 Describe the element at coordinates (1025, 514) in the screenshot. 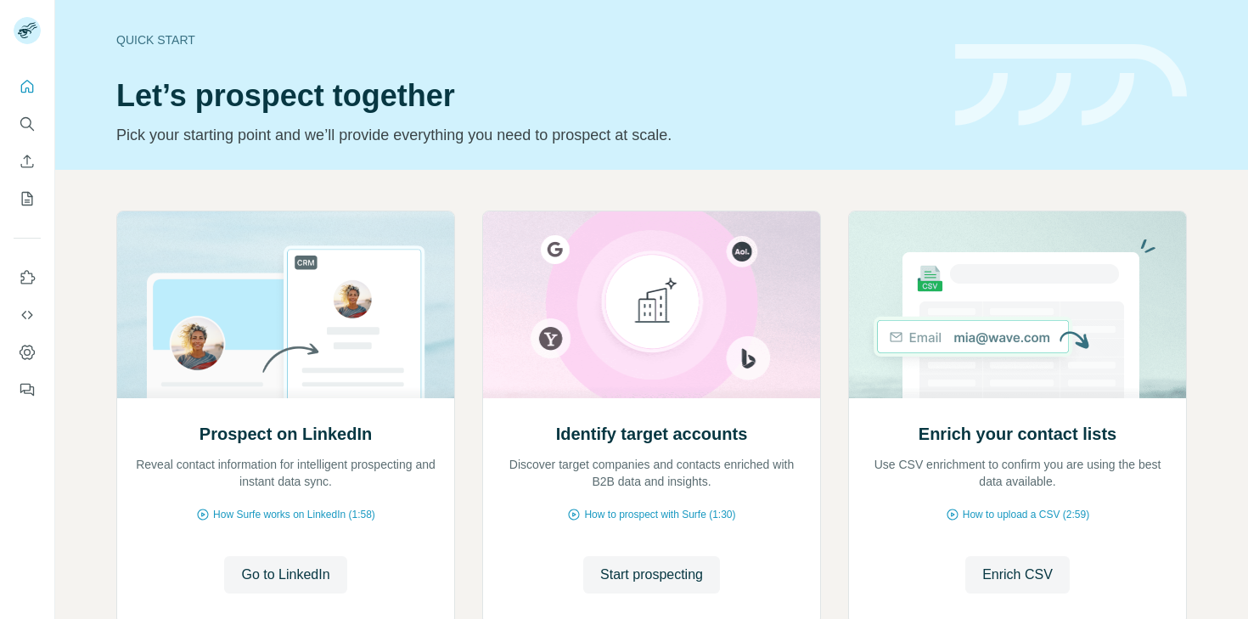

I see `span: How to upload a CSV (2:59)` at that location.